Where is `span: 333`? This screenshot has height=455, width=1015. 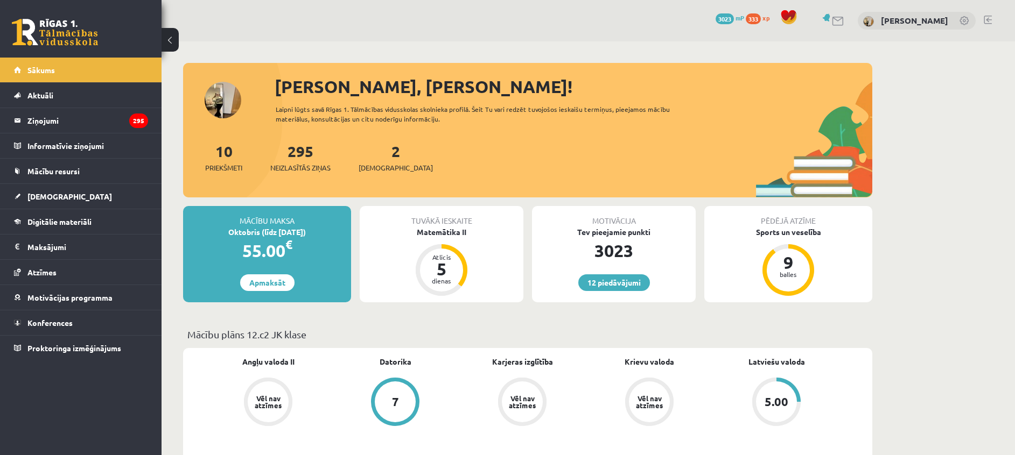
span: 333 is located at coordinates (753, 19).